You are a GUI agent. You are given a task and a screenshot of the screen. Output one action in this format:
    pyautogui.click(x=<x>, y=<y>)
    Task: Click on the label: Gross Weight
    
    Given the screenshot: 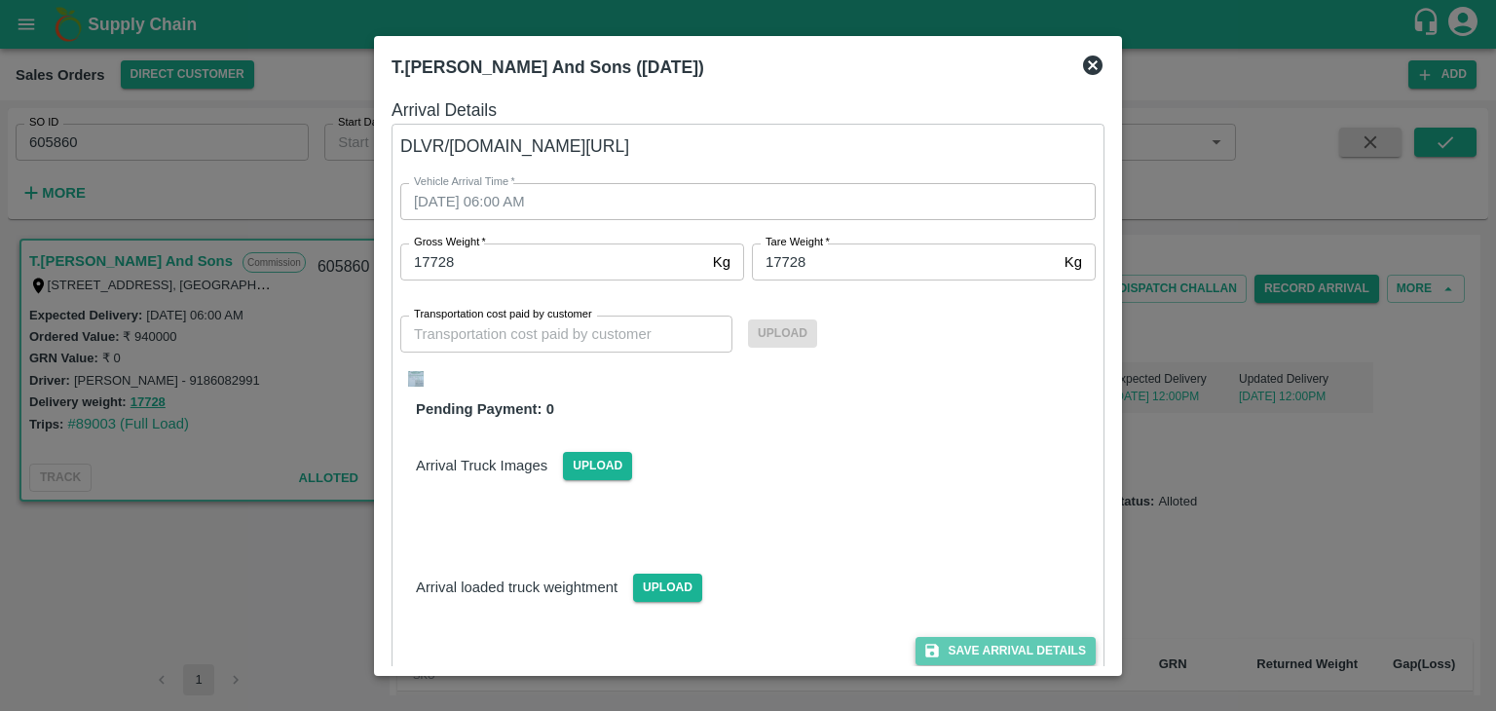 What is the action you would take?
    pyautogui.click(x=450, y=243)
    